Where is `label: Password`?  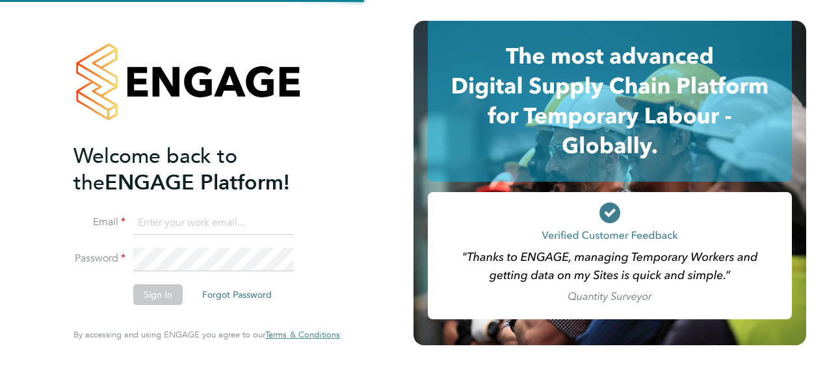
label: Password is located at coordinates (99, 259).